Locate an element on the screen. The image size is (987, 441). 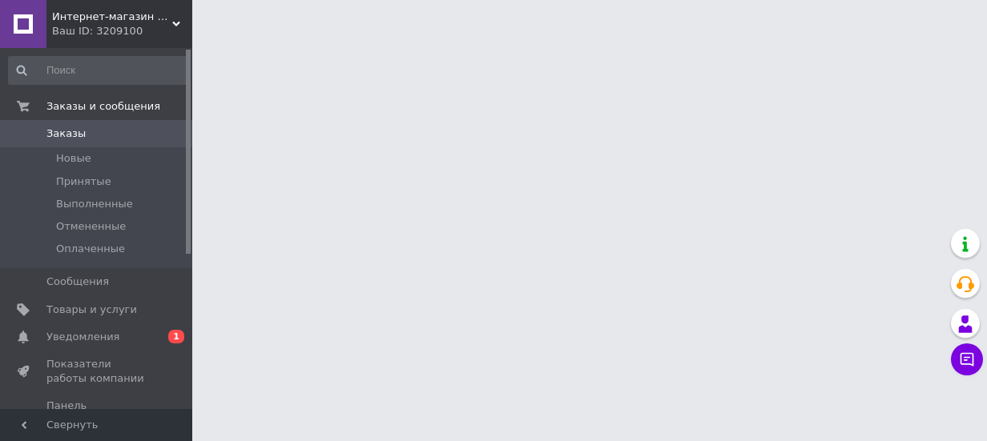
span: Панель управления is located at coordinates (97, 413).